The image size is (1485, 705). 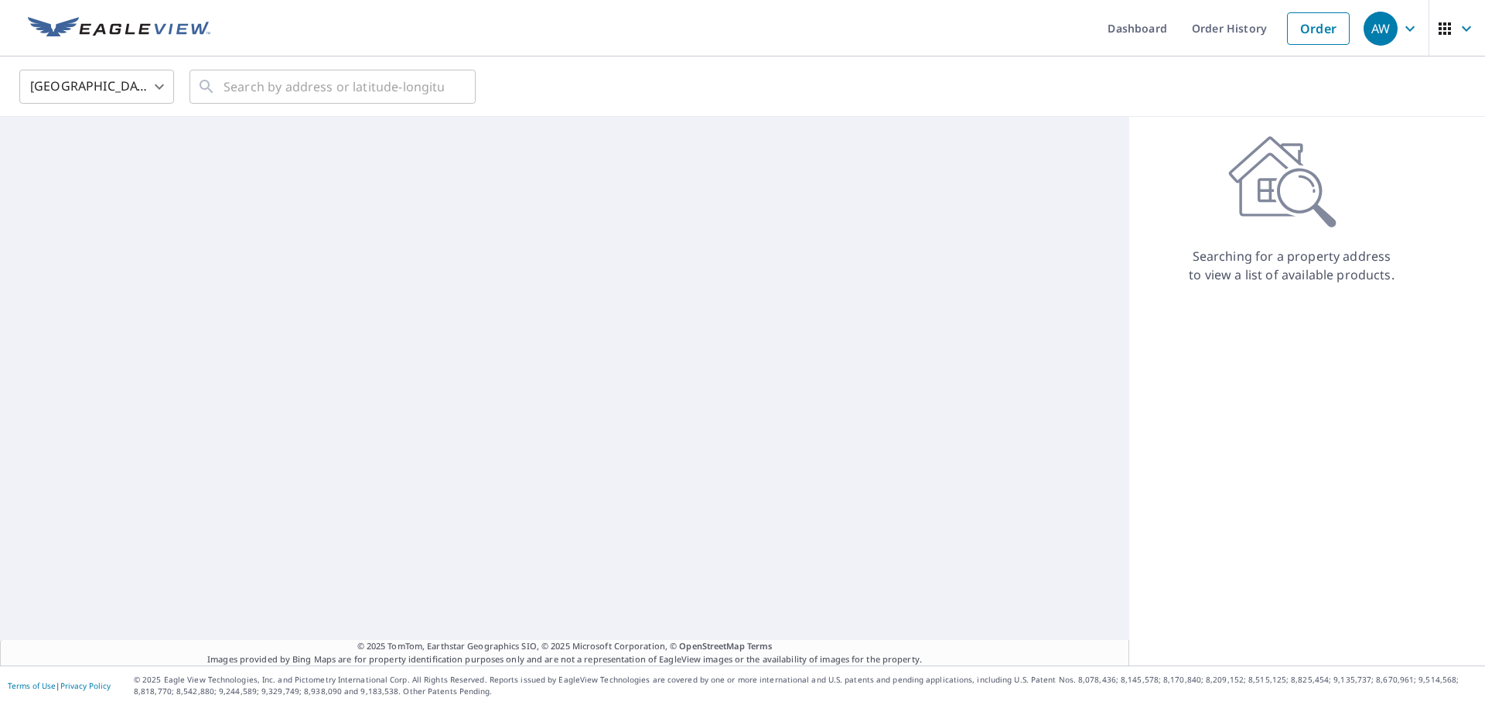 What do you see at coordinates (1292, 265) in the screenshot?
I see `p: Searching for a property address to view a list of available products.` at bounding box center [1292, 265].